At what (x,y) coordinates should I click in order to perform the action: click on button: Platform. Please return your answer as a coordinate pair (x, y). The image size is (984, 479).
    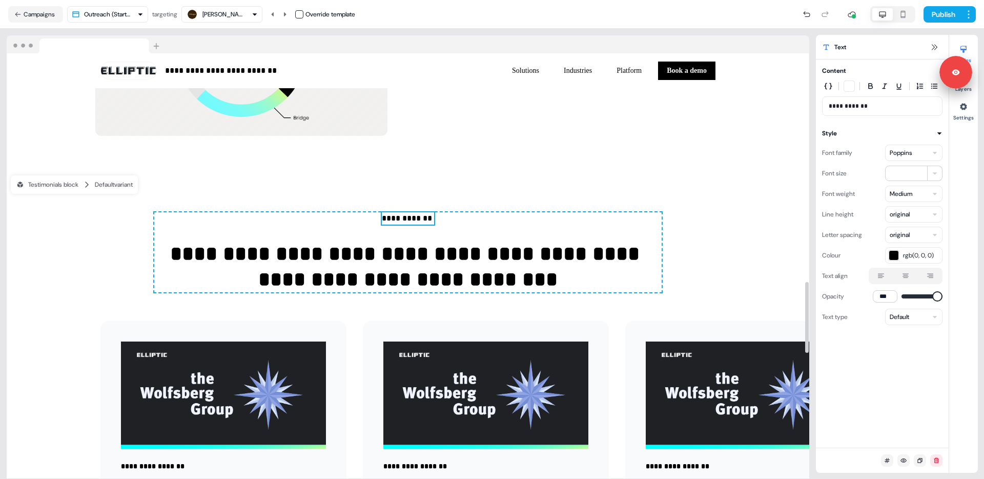
    Looking at the image, I should click on (629, 71).